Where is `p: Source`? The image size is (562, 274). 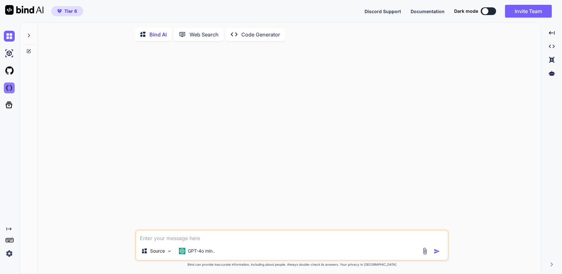
p: Source is located at coordinates (157, 251).